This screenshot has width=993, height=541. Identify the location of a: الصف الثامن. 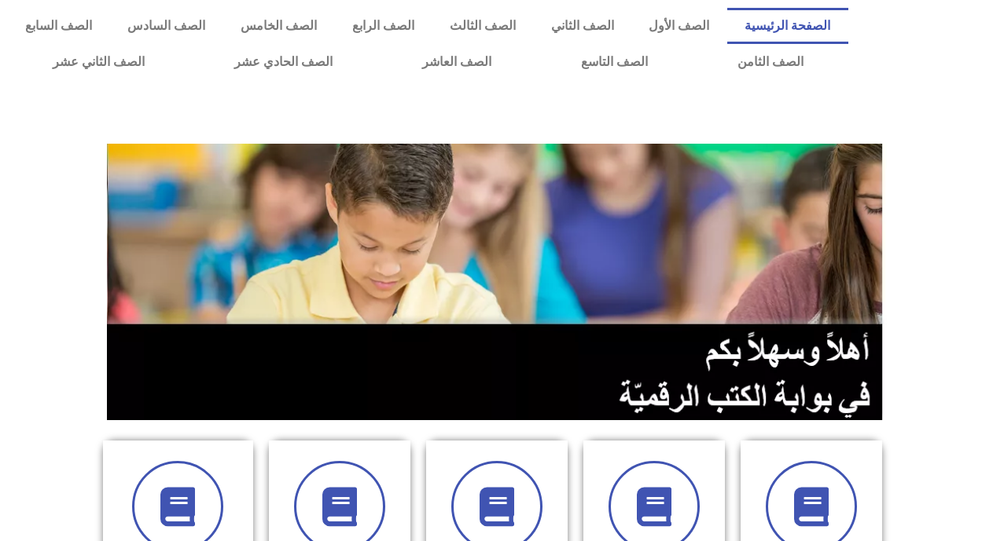
(770, 62).